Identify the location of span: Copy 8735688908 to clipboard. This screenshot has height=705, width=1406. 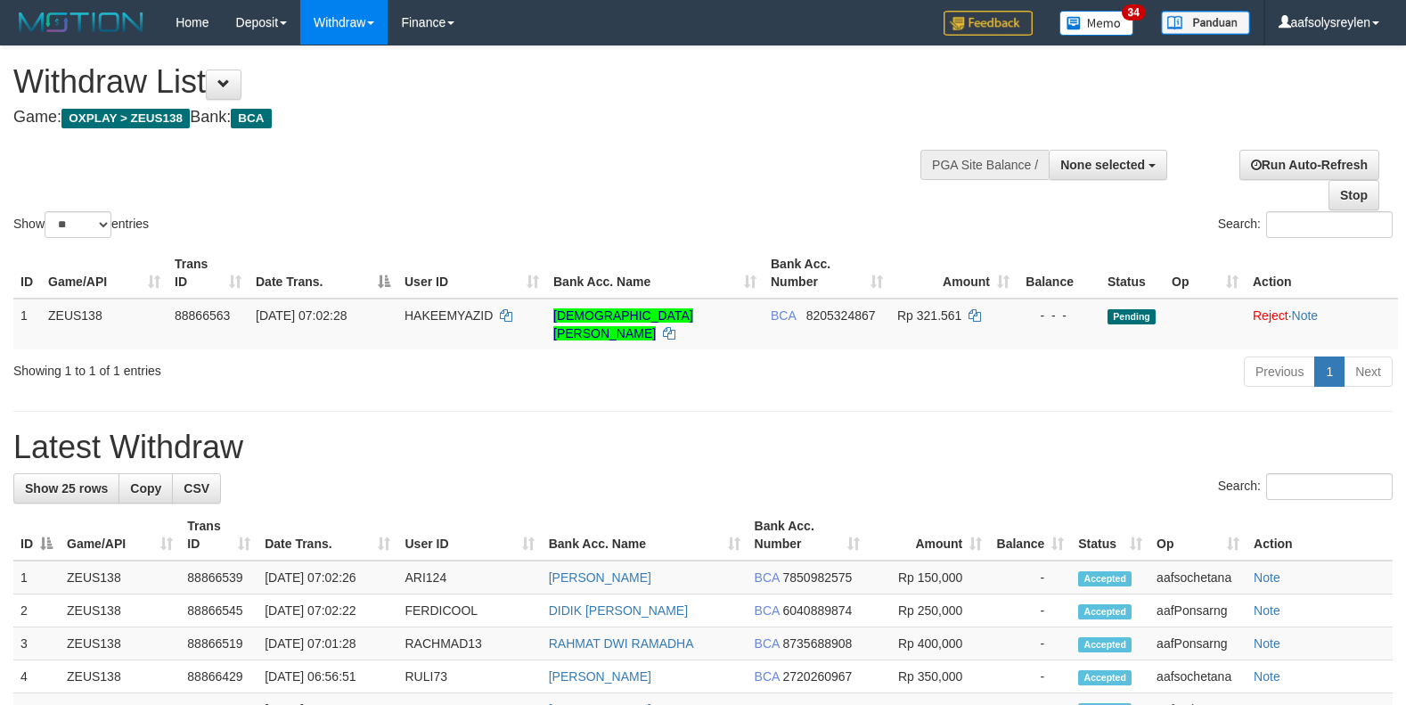
(818, 643).